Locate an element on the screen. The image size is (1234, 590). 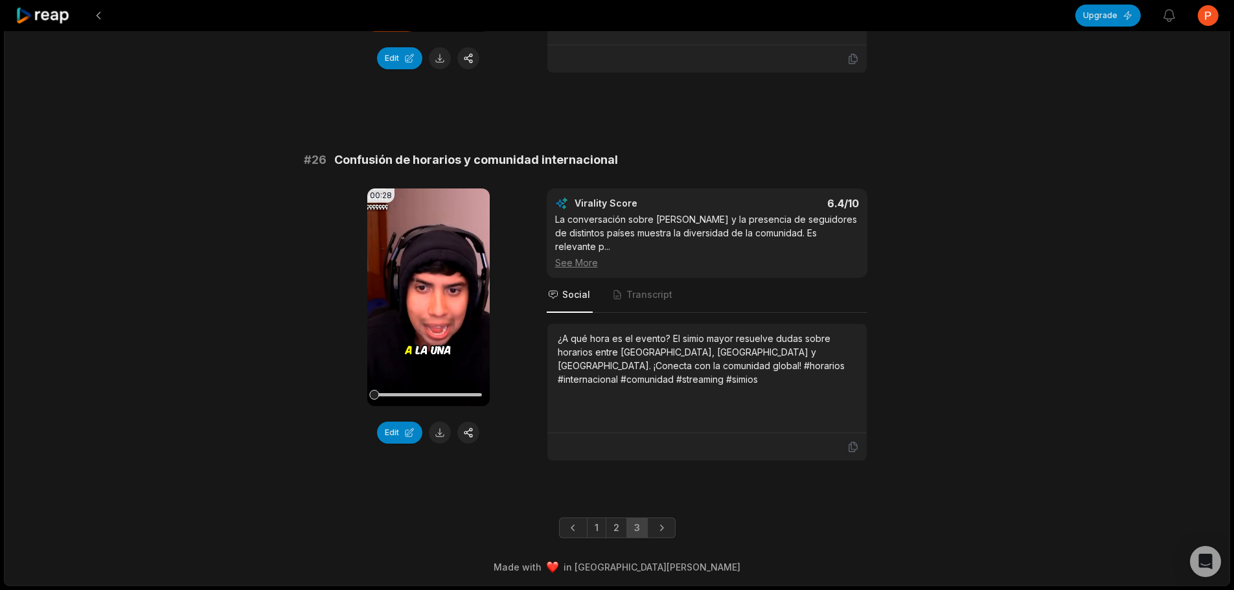
a: Page 2 is located at coordinates (616, 528).